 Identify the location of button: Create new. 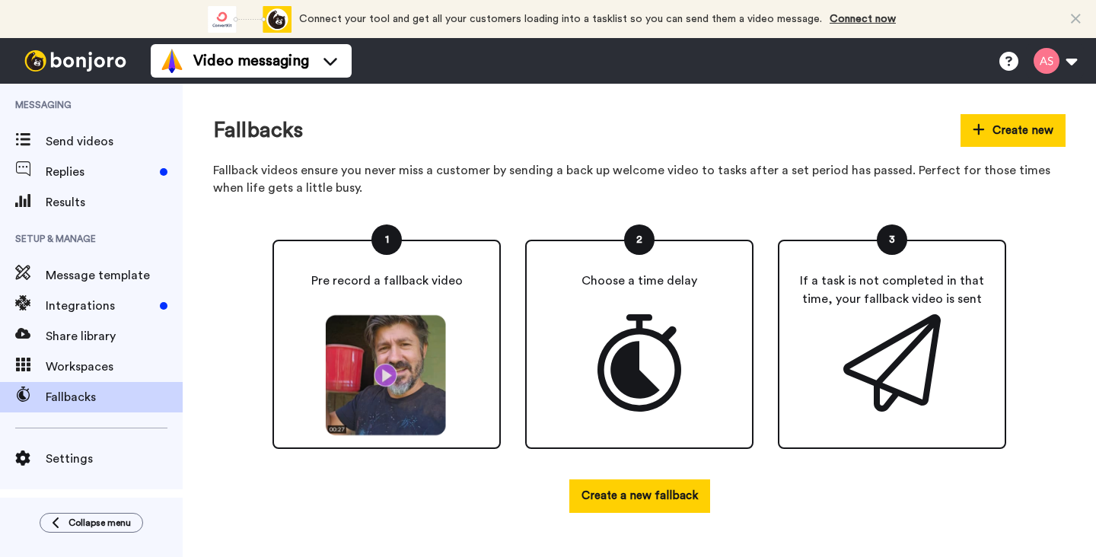
(1013, 130).